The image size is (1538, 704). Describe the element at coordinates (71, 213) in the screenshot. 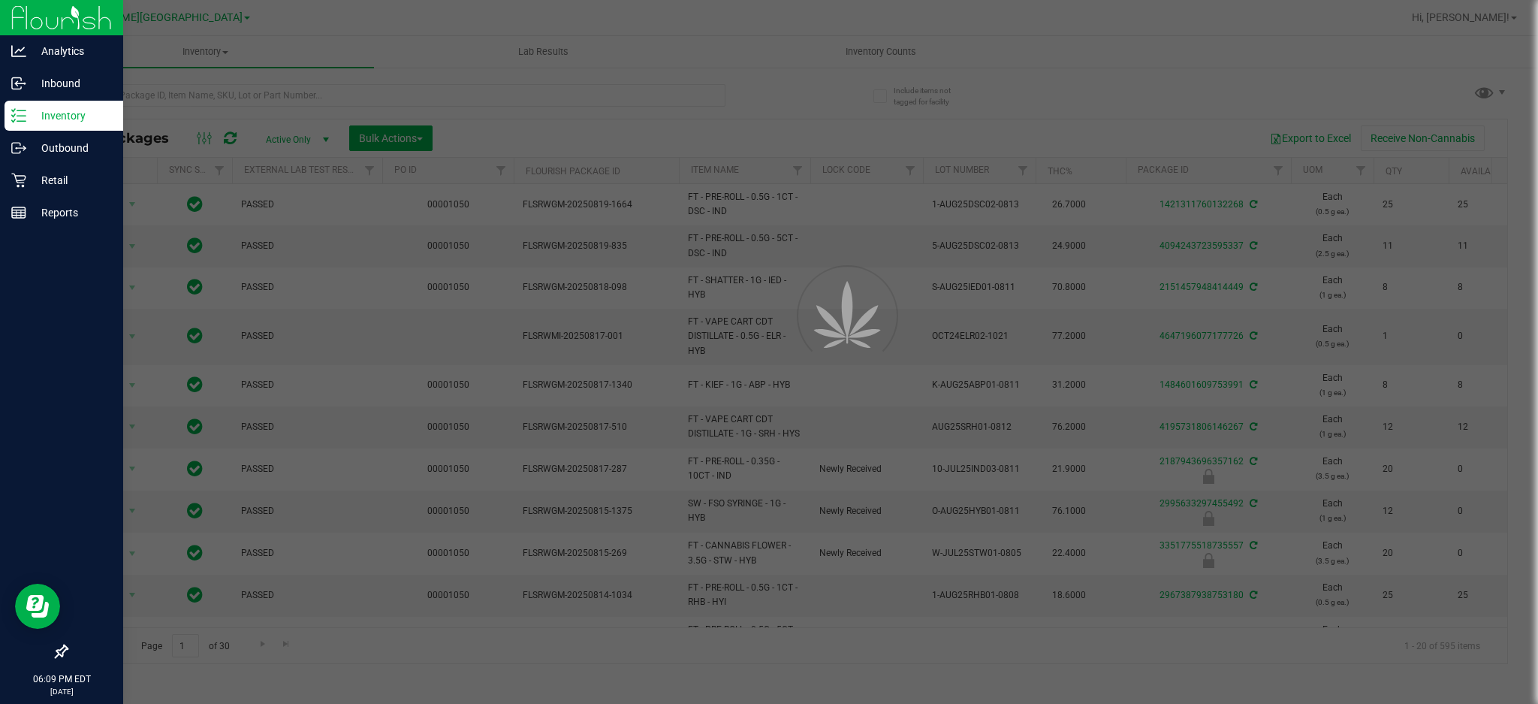

I see `p: Reports` at that location.